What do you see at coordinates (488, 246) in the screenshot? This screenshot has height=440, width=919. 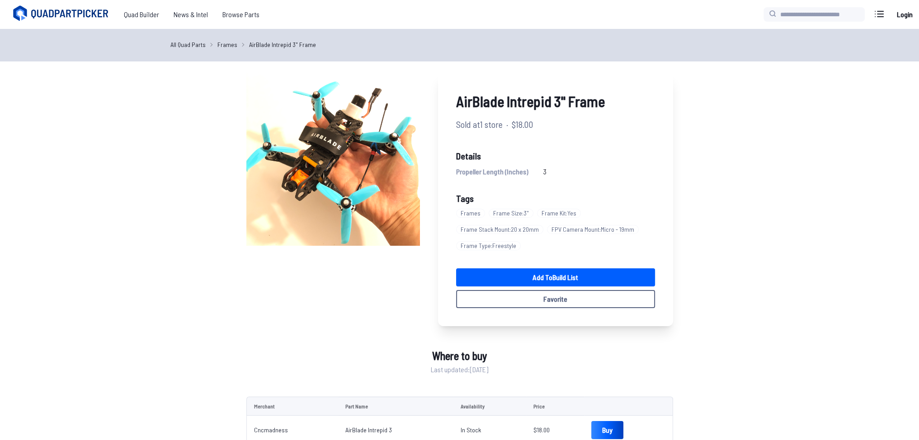 I see `span: Frame Type : Freestyle` at bounding box center [488, 246].